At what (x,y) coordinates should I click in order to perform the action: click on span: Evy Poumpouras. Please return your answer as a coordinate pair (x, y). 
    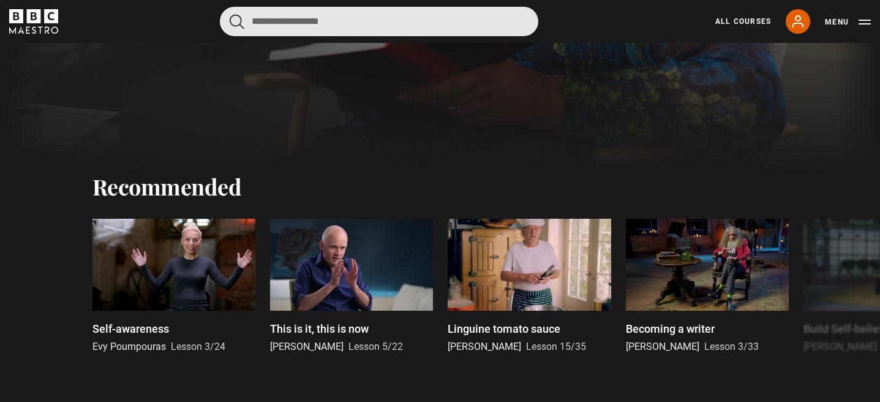
    Looking at the image, I should click on (129, 346).